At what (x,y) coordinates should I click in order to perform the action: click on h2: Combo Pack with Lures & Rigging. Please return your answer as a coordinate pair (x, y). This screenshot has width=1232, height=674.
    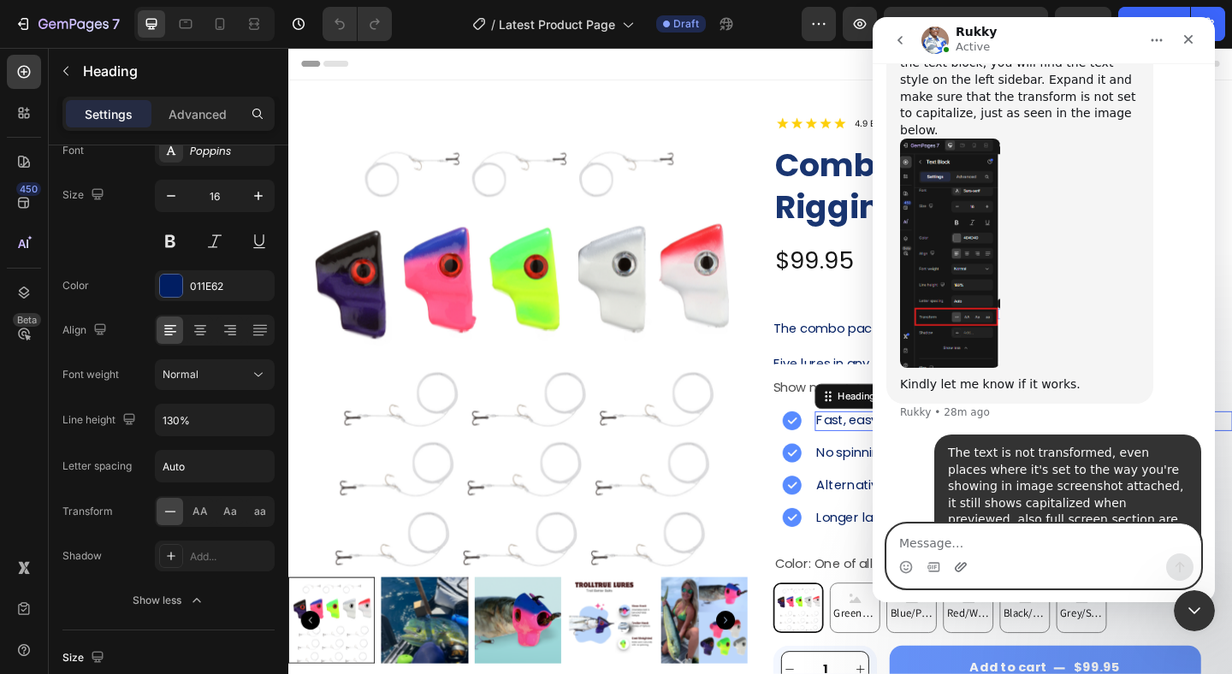
    Looking at the image, I should click on (777, 150).